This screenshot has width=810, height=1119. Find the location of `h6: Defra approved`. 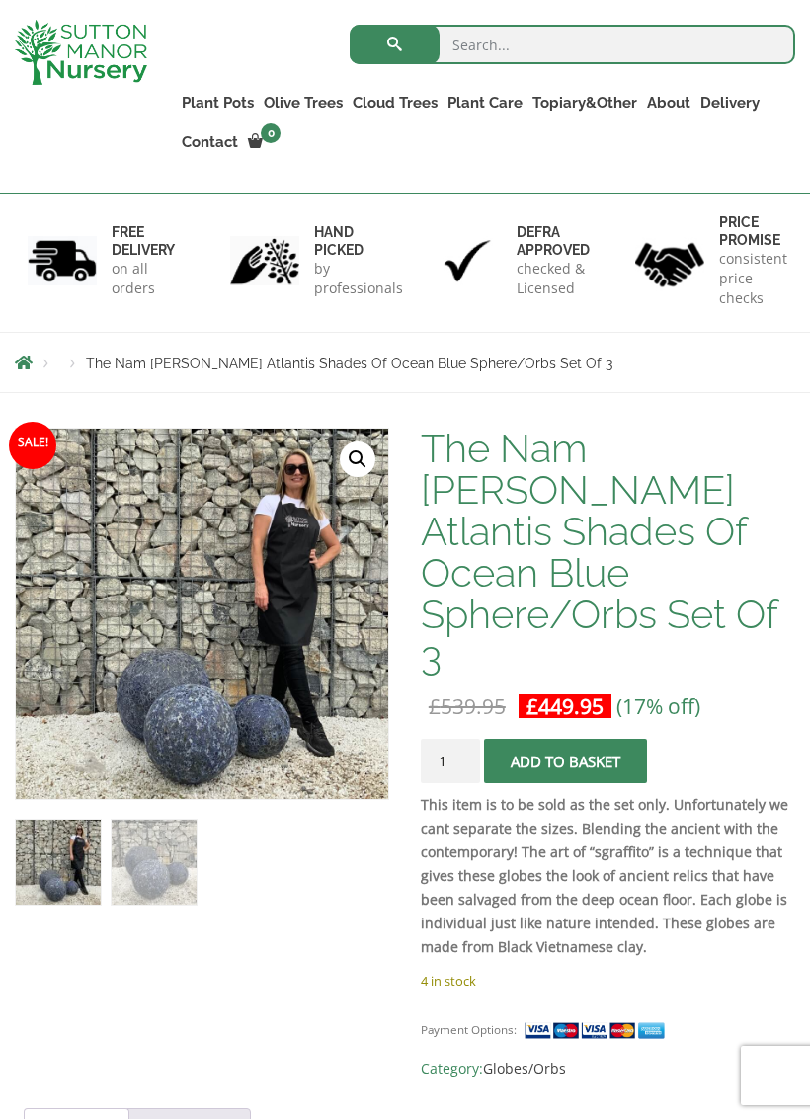

h6: Defra approved is located at coordinates (553, 241).